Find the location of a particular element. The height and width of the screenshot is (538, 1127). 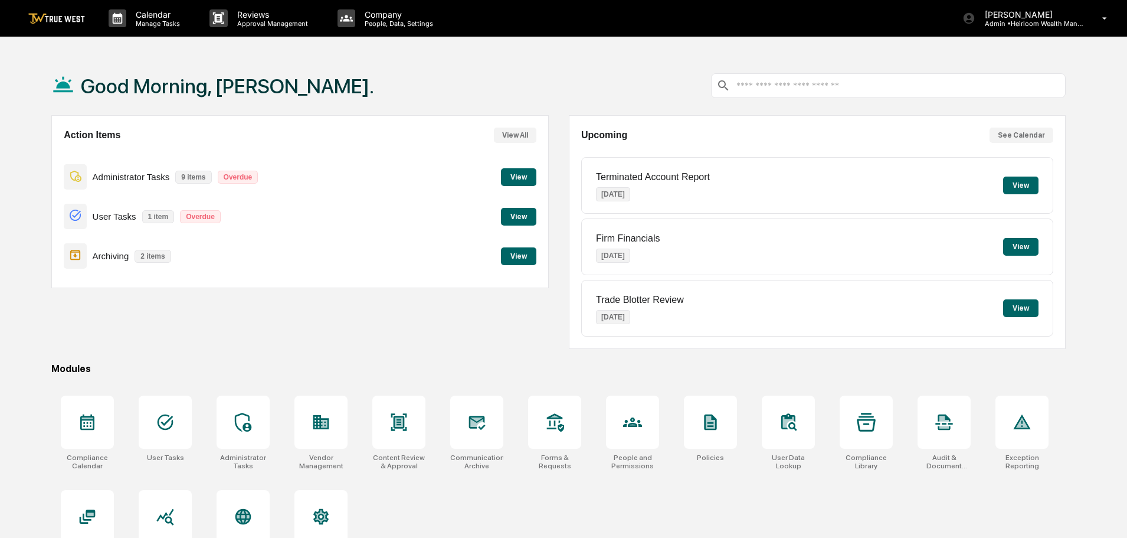

div: Exception Reporting is located at coordinates (1022, 462).